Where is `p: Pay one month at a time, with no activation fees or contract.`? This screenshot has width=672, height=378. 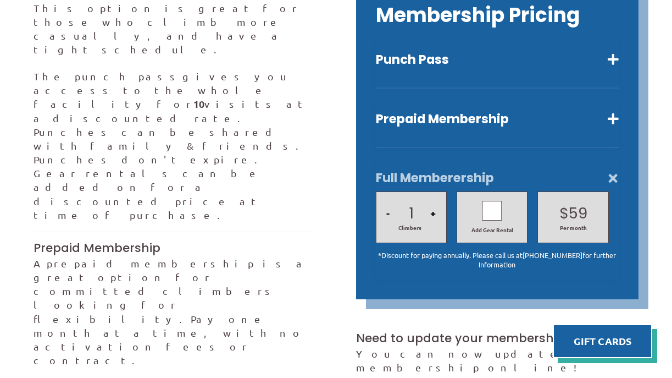
p: Pay one month at a time, with no activation fees or contract. is located at coordinates (175, 312).